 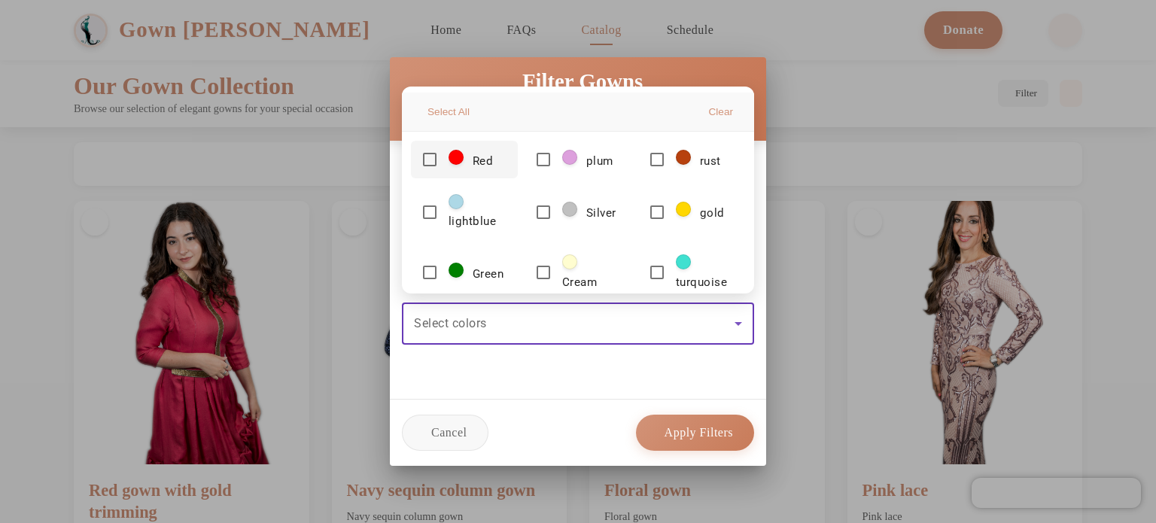 What do you see at coordinates (446, 111) in the screenshot?
I see `button: Select All` at bounding box center [446, 111].